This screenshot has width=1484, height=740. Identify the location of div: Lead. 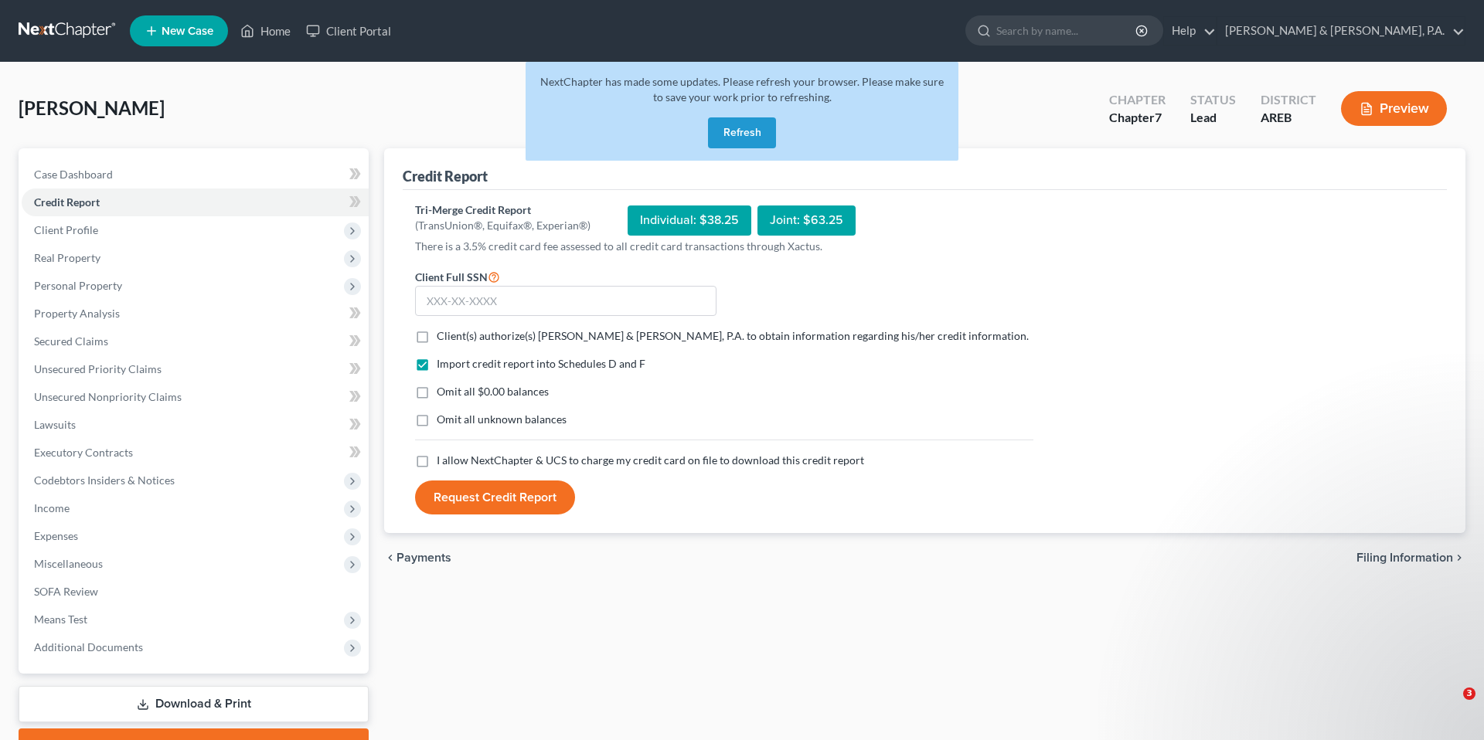
(1212, 117).